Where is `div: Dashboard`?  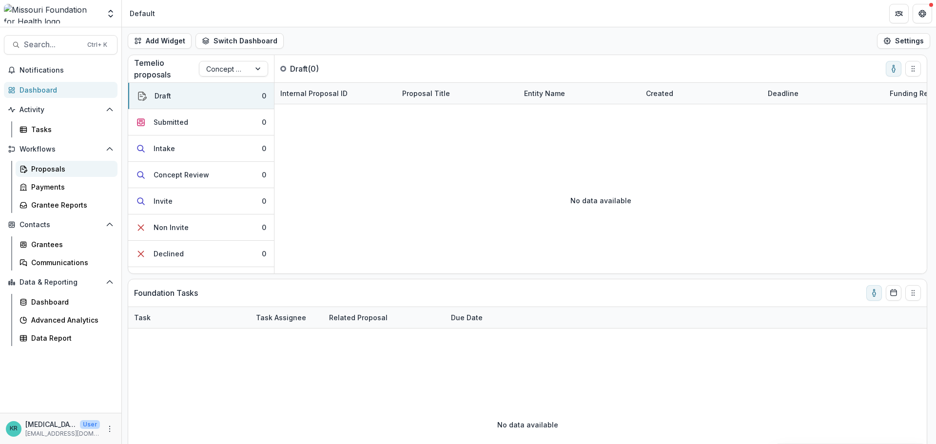
div: Dashboard is located at coordinates (70, 302).